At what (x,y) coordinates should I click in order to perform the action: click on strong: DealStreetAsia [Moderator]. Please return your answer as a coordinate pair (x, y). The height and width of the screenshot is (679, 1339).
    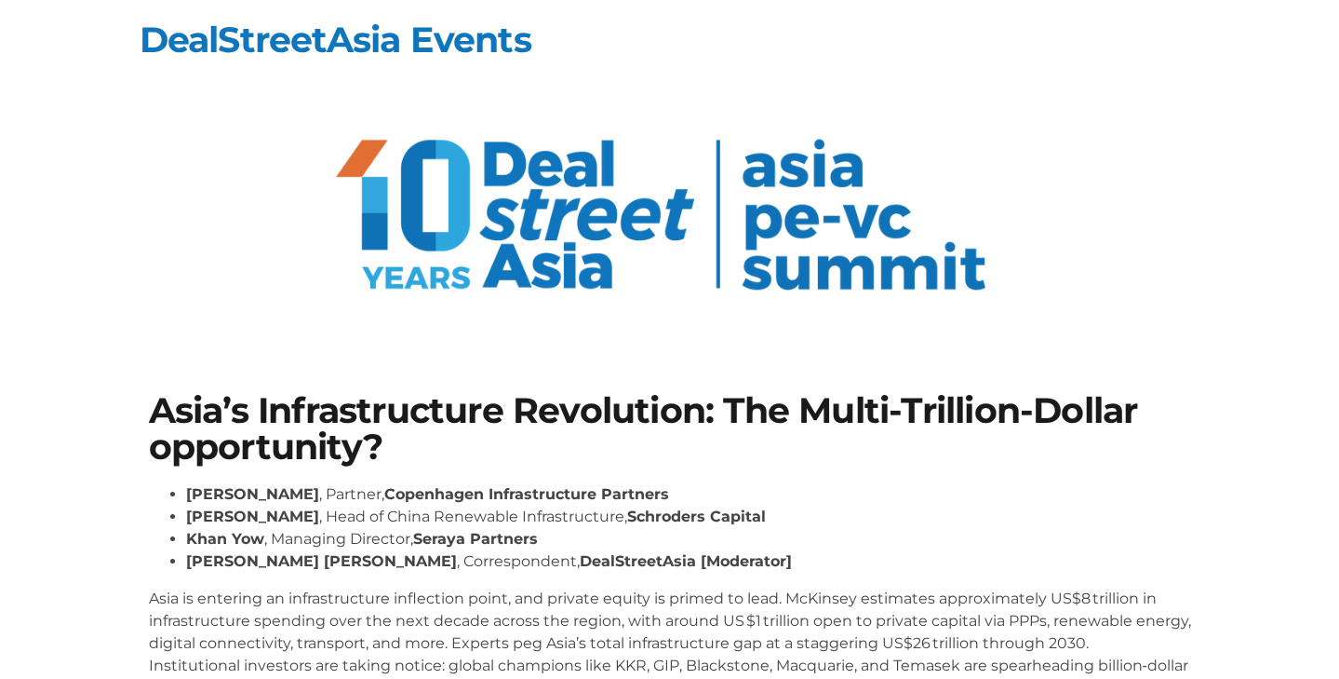
    Looking at the image, I should click on (686, 560).